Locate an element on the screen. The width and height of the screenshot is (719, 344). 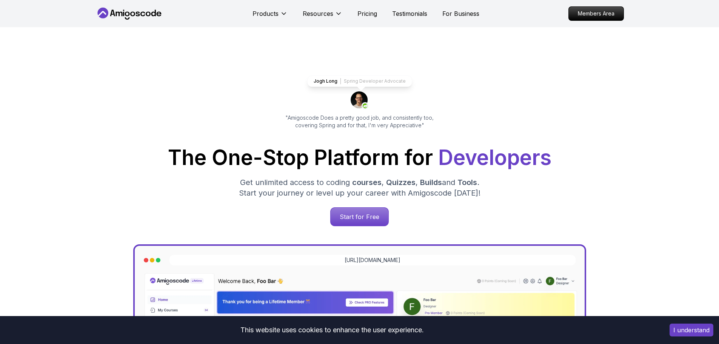
p: Spring Developer Advocate is located at coordinates (375, 81).